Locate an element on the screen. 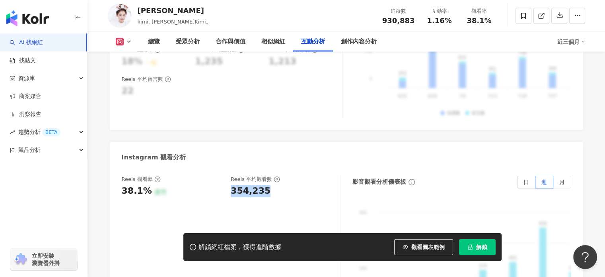 The width and height of the screenshot is (605, 277). span: 1.16% is located at coordinates (439, 21).